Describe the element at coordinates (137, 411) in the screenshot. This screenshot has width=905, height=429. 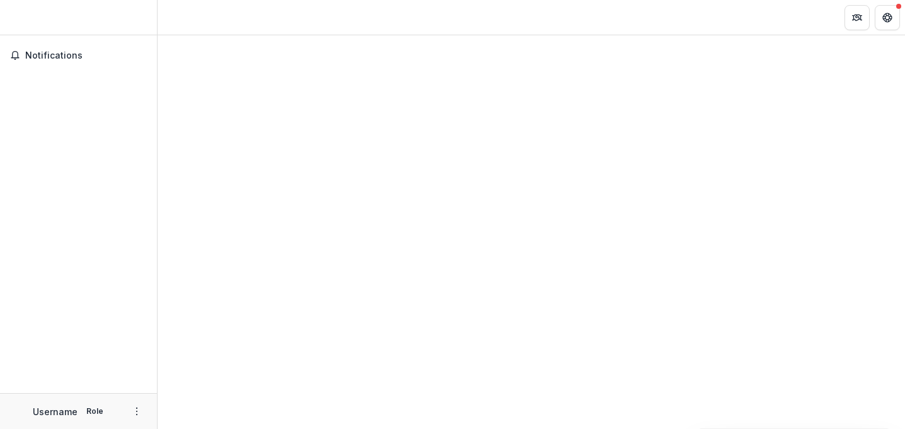
I see `button: More` at that location.